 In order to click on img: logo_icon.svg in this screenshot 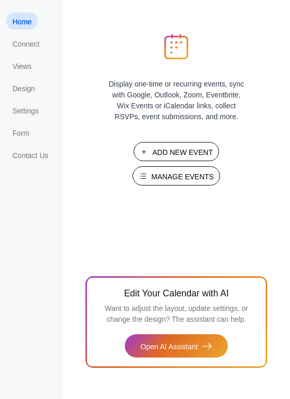, I will do `click(176, 47)`.